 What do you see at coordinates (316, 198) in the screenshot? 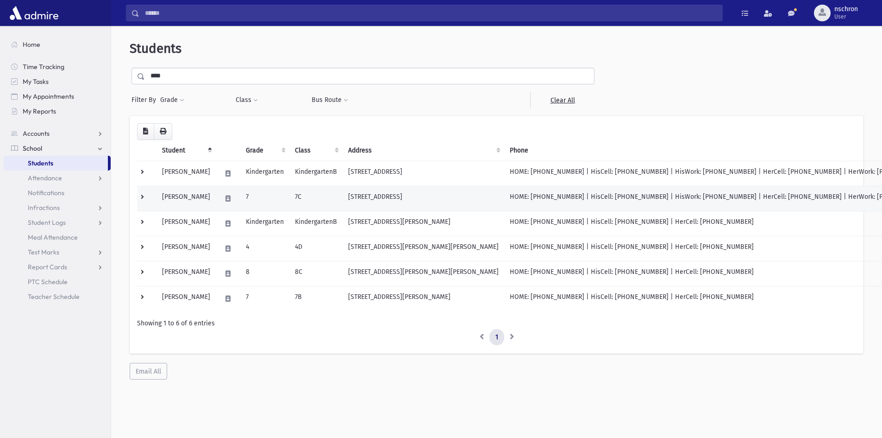
I see `td: 7C` at bounding box center [316, 198].